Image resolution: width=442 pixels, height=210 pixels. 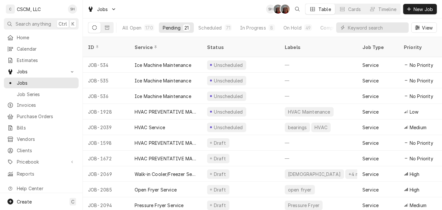 I want to click on div: JOB-1672, so click(x=106, y=158).